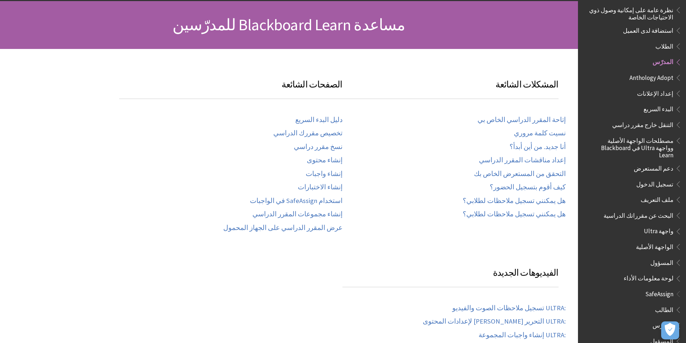 This screenshot has height=343, width=686. Describe the element at coordinates (652, 76) in the screenshot. I see `span: Anthology Adopt` at that location.